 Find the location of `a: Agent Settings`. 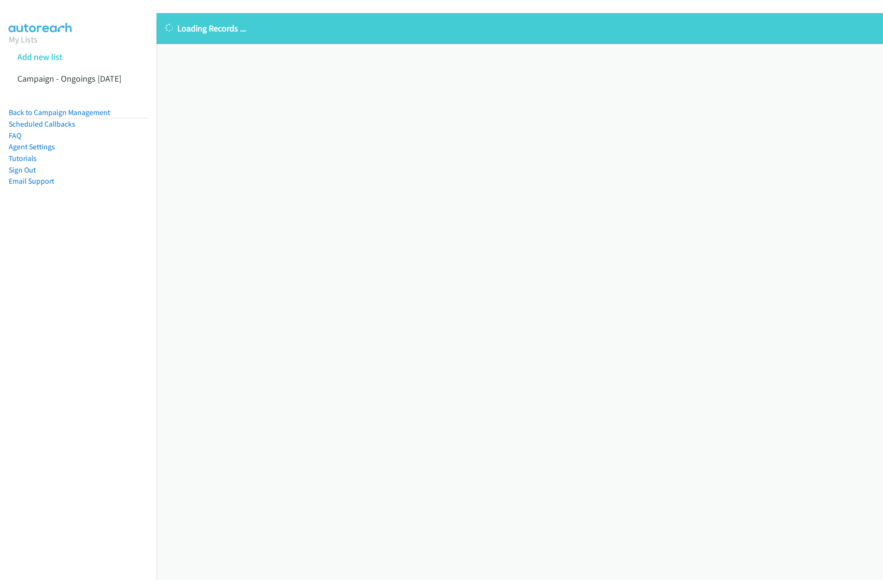

a: Agent Settings is located at coordinates (32, 146).